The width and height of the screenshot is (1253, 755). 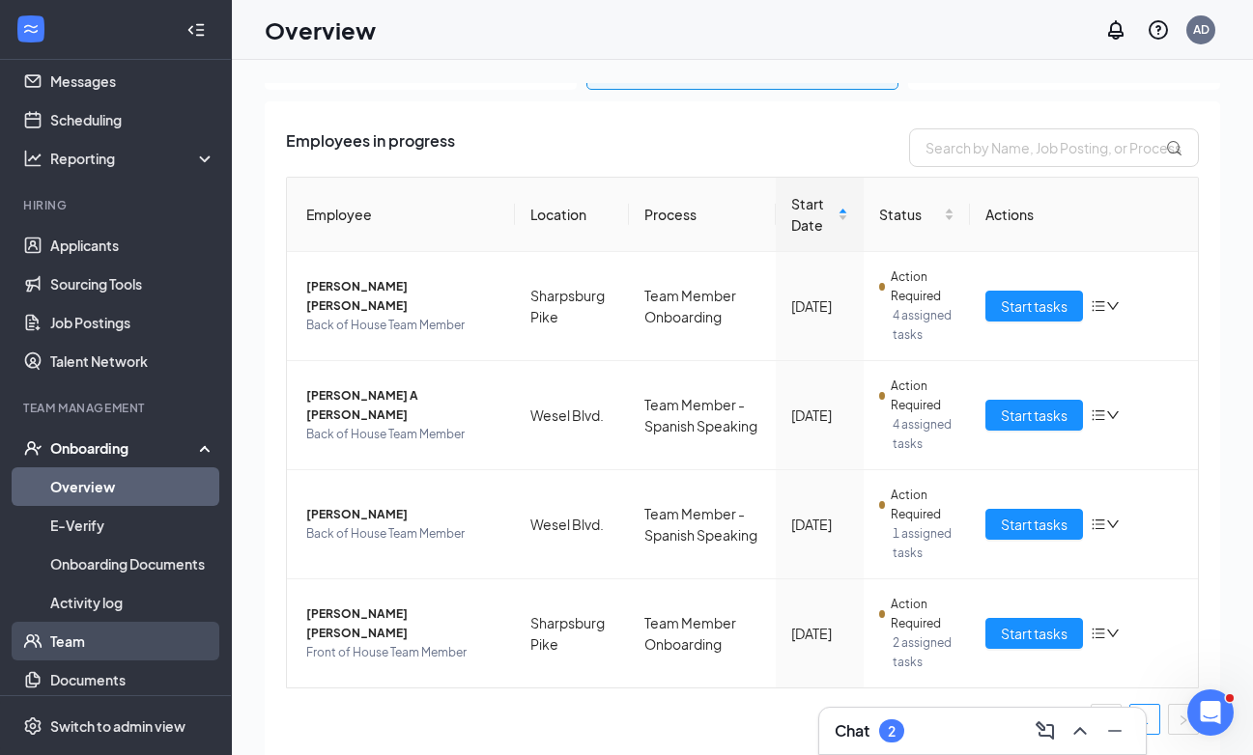 I want to click on a: Documents, so click(x=132, y=680).